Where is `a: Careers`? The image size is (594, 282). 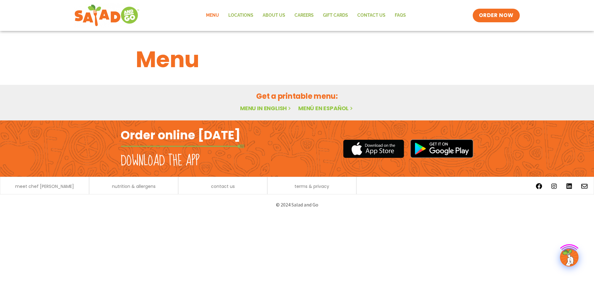 a: Careers is located at coordinates (304, 15).